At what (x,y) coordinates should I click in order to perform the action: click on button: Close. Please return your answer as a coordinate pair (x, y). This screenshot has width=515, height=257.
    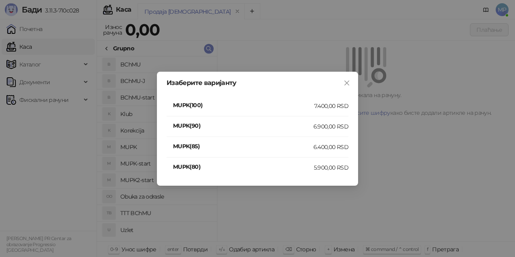
    Looking at the image, I should click on (347, 83).